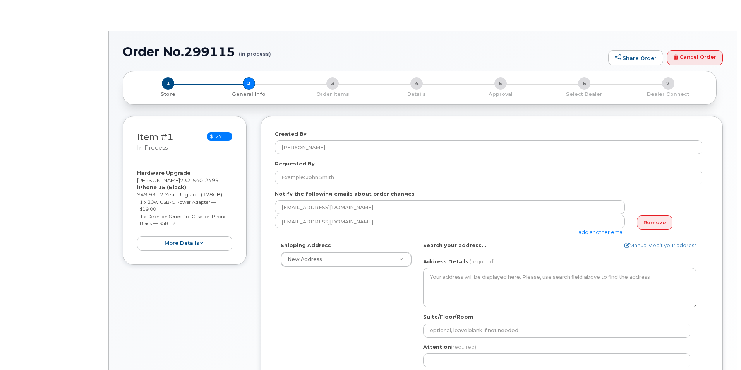  I want to click on span: $127.11, so click(219, 137).